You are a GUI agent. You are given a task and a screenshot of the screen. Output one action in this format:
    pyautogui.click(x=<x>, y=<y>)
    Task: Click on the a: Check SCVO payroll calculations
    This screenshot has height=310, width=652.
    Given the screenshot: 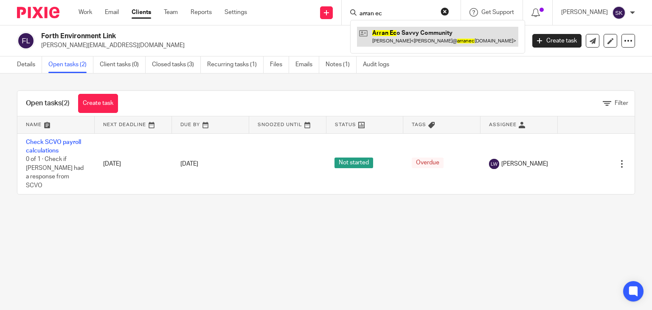 What is the action you would take?
    pyautogui.click(x=53, y=146)
    